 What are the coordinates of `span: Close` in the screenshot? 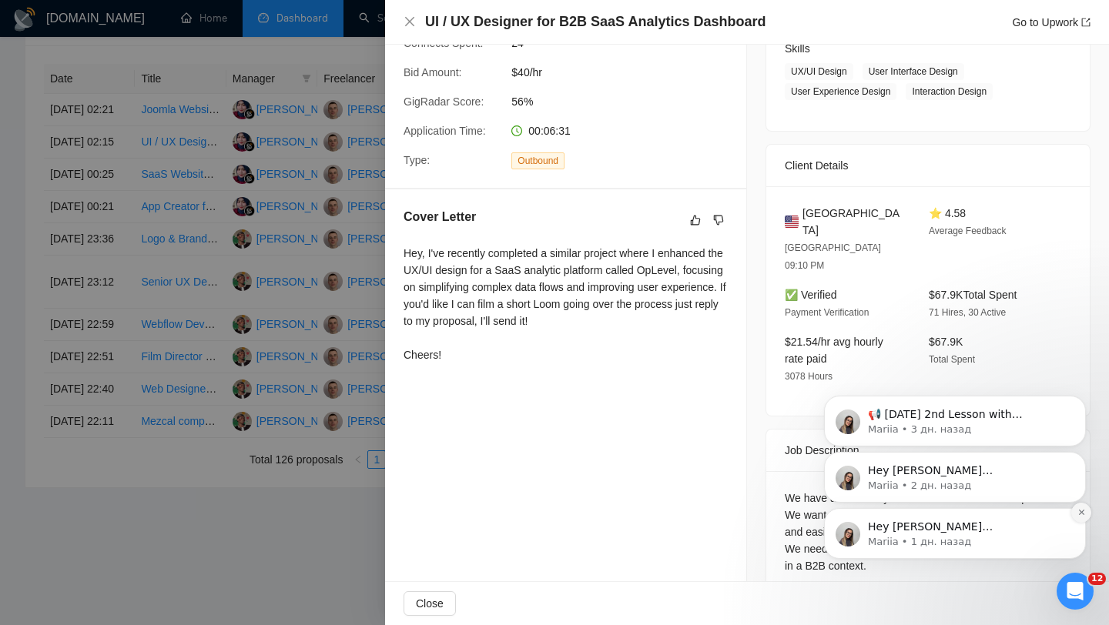 It's located at (430, 604).